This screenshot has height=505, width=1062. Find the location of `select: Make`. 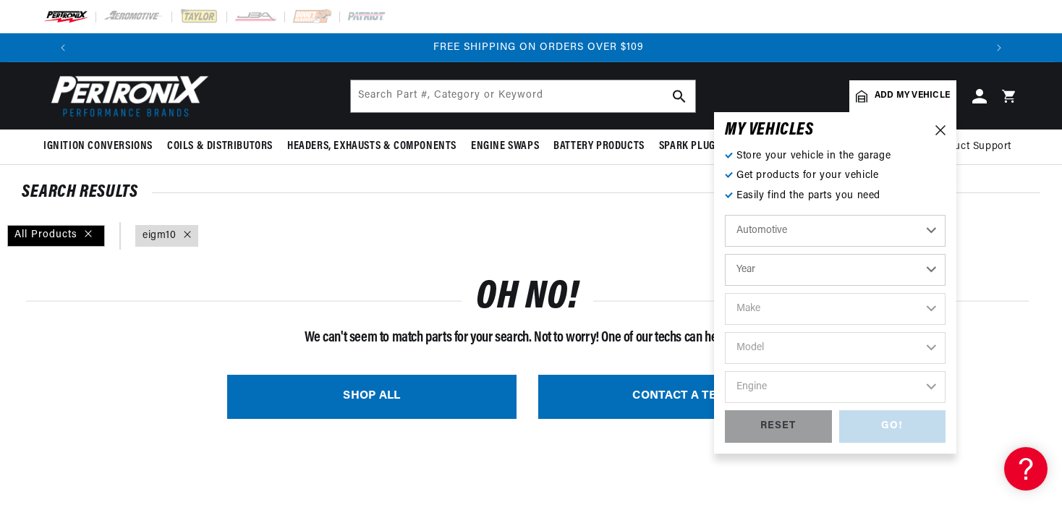

select: Make is located at coordinates (835, 309).